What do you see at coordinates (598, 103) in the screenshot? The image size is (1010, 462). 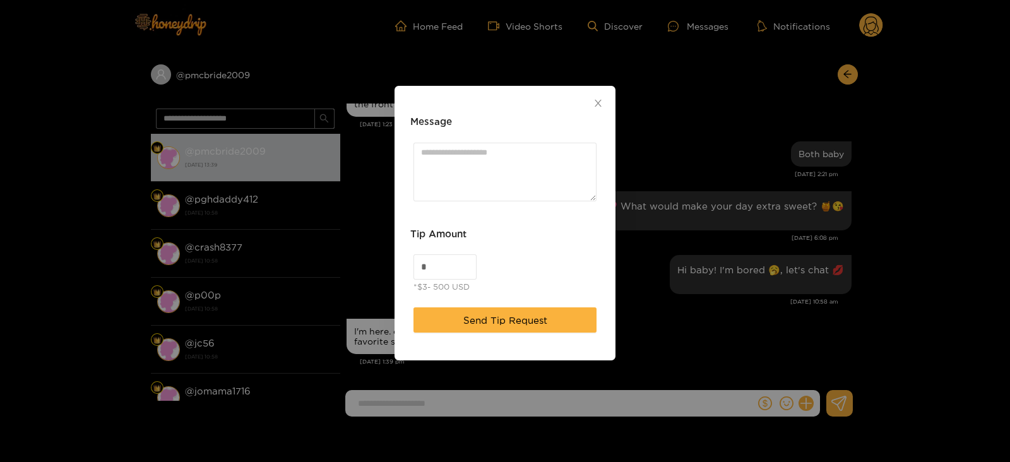 I see `span: close` at bounding box center [598, 103].